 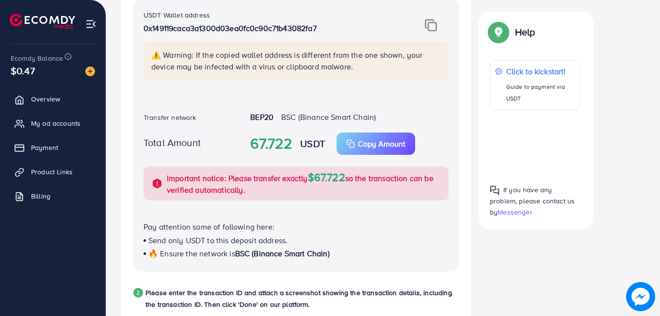 I want to click on label: USDT Wallet address, so click(x=177, y=15).